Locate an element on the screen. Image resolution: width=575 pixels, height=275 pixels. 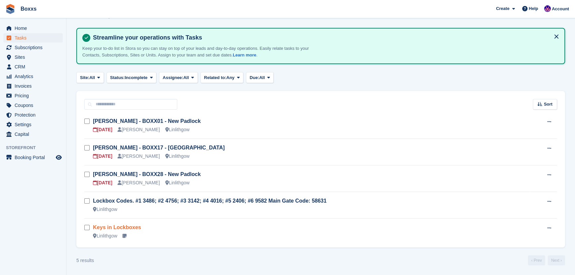
span: Sort is located at coordinates (548, 104).